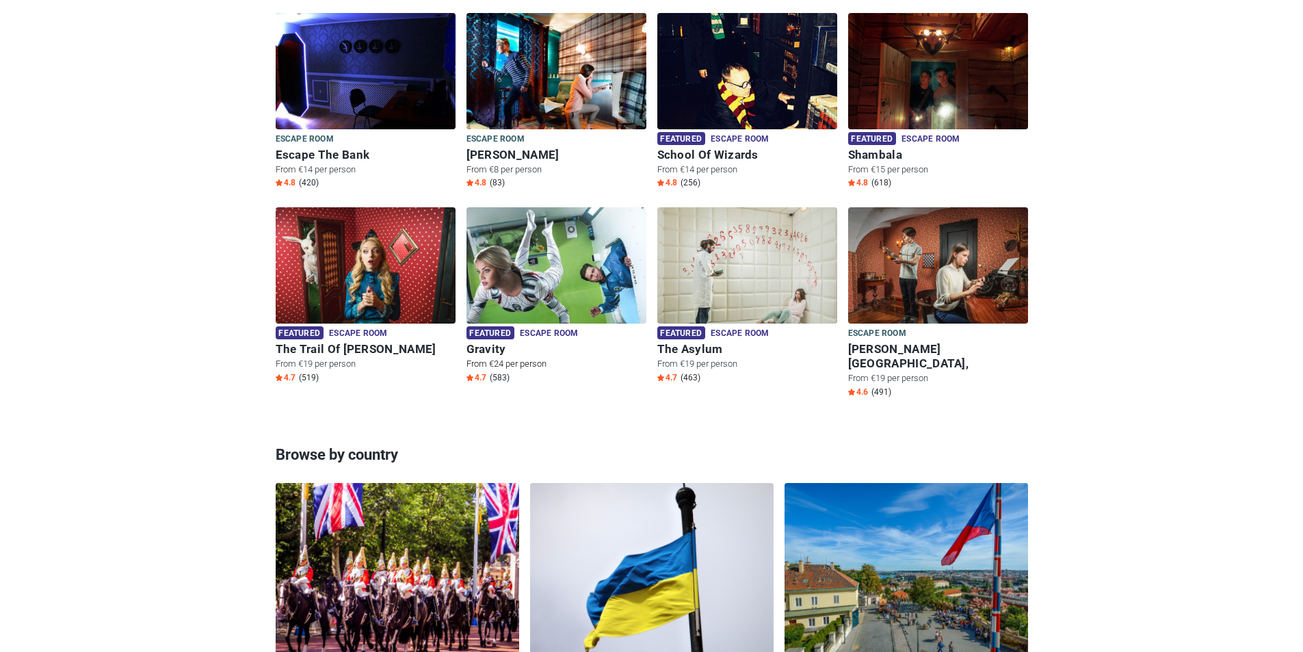 The height and width of the screenshot is (652, 1303). Describe the element at coordinates (556, 170) in the screenshot. I see `p: From €8 per person` at that location.